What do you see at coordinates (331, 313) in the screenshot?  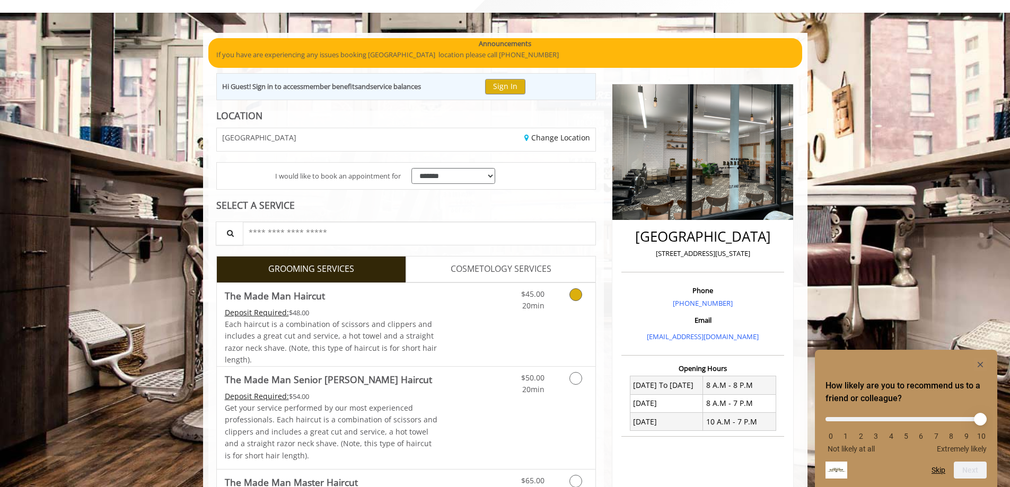 I see `div: $48.00` at bounding box center [331, 313].